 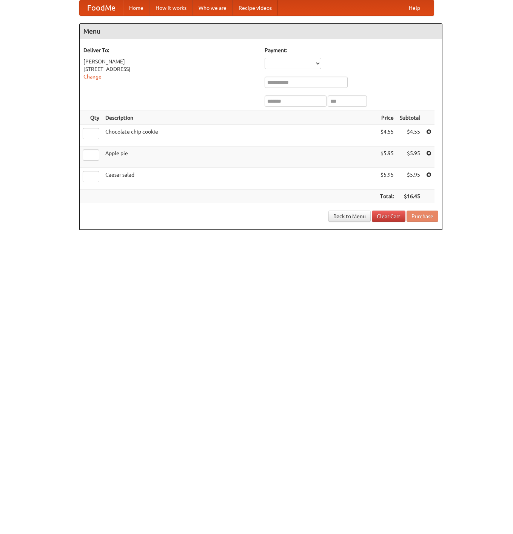 I want to click on a: FoodMe, so click(x=101, y=8).